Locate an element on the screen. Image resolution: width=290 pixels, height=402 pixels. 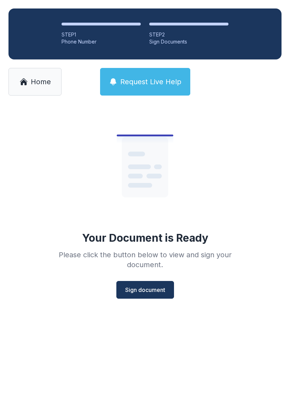
div: STEP 2 is located at coordinates (189, 35).